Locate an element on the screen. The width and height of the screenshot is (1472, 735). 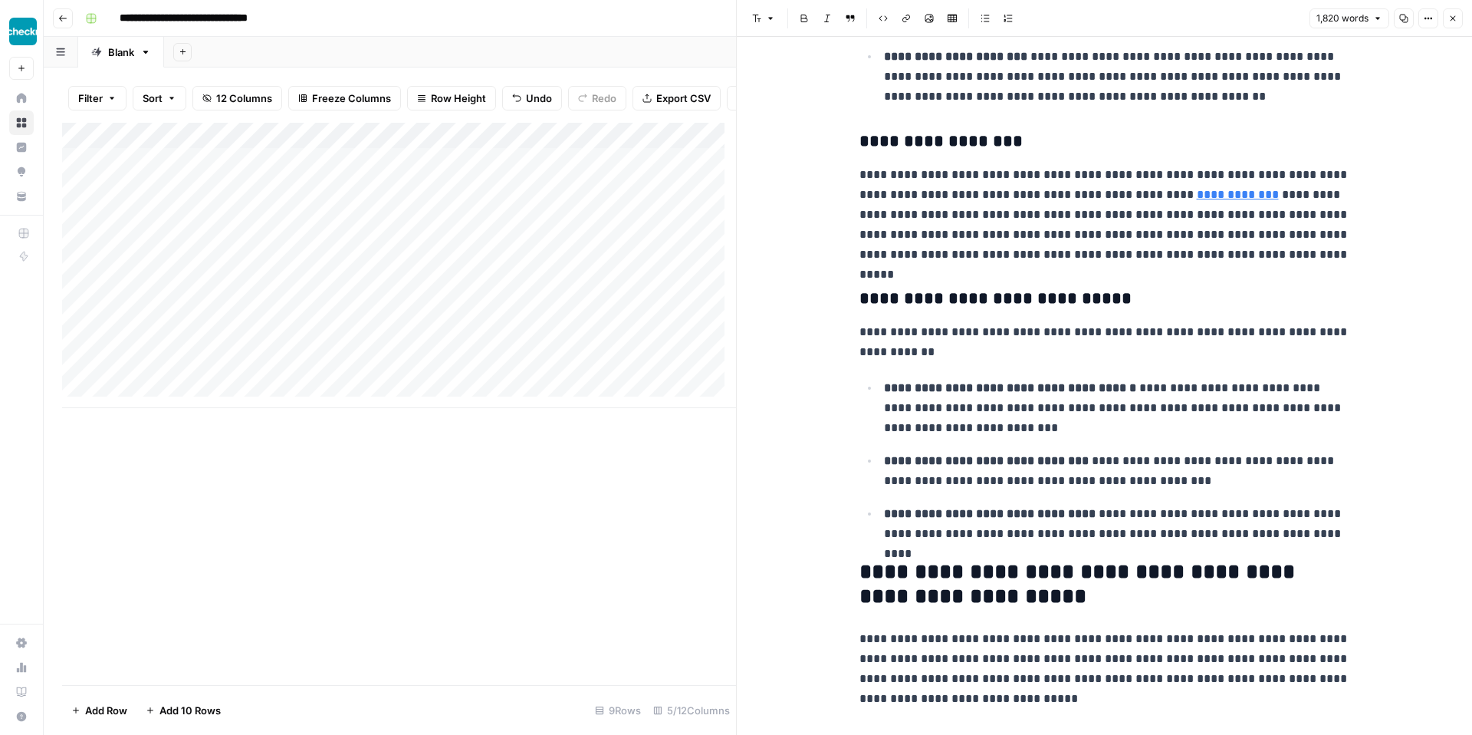
a: Insights is located at coordinates (21, 147).